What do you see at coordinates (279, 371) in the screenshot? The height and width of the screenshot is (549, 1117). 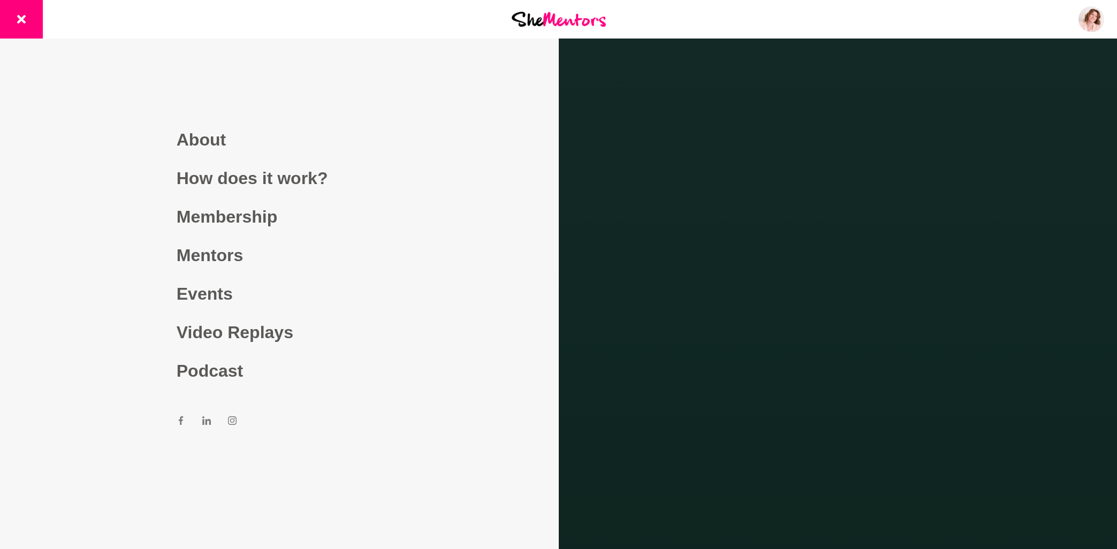 I see `a: Podcast` at bounding box center [279, 371].